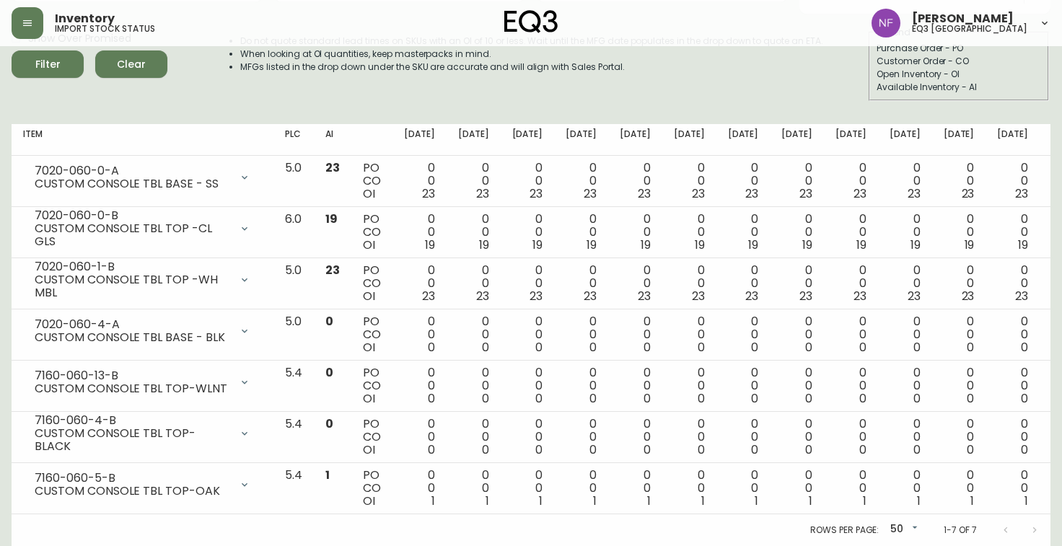  Describe the element at coordinates (105, 29) in the screenshot. I see `h5: import stock status` at that location.